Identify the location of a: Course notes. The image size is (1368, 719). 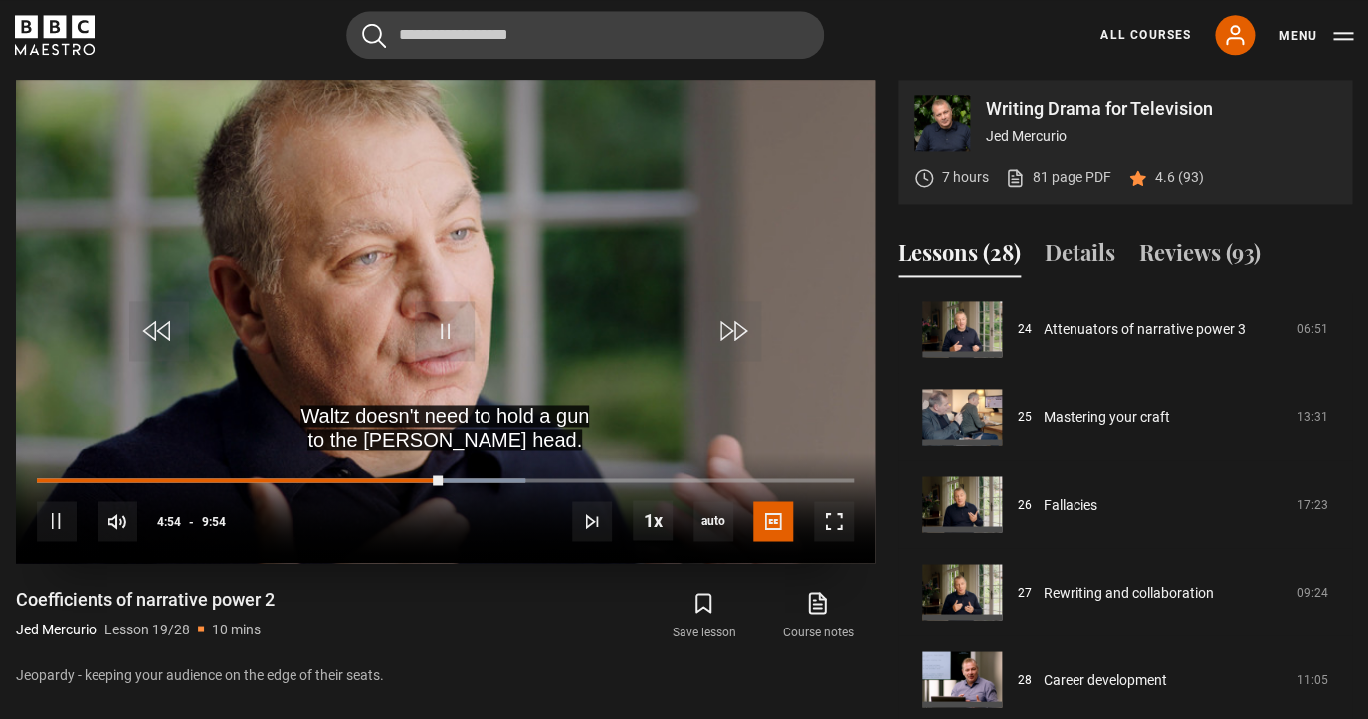
(818, 616).